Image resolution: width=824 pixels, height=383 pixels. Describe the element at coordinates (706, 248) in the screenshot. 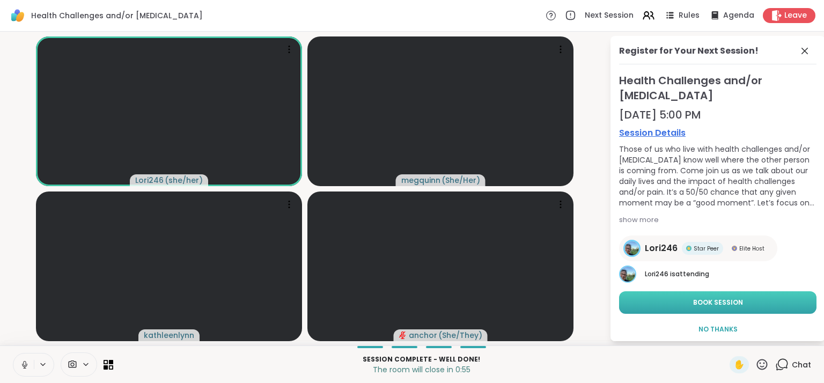

I see `span: Star Peer` at that location.